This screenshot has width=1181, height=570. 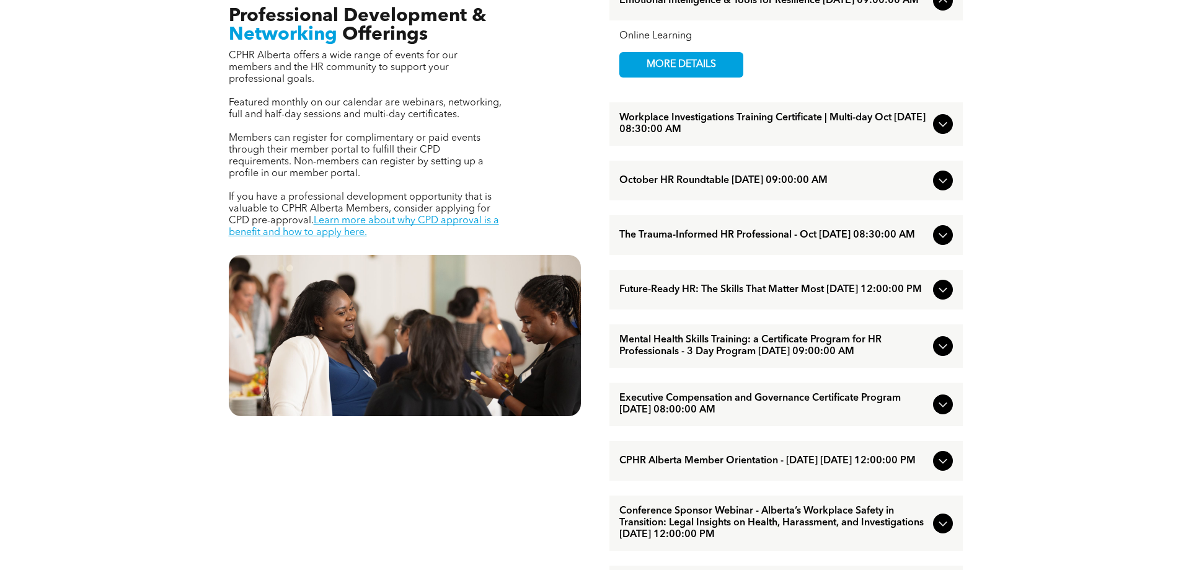 I want to click on span: MORE DETAILS, so click(x=681, y=64).